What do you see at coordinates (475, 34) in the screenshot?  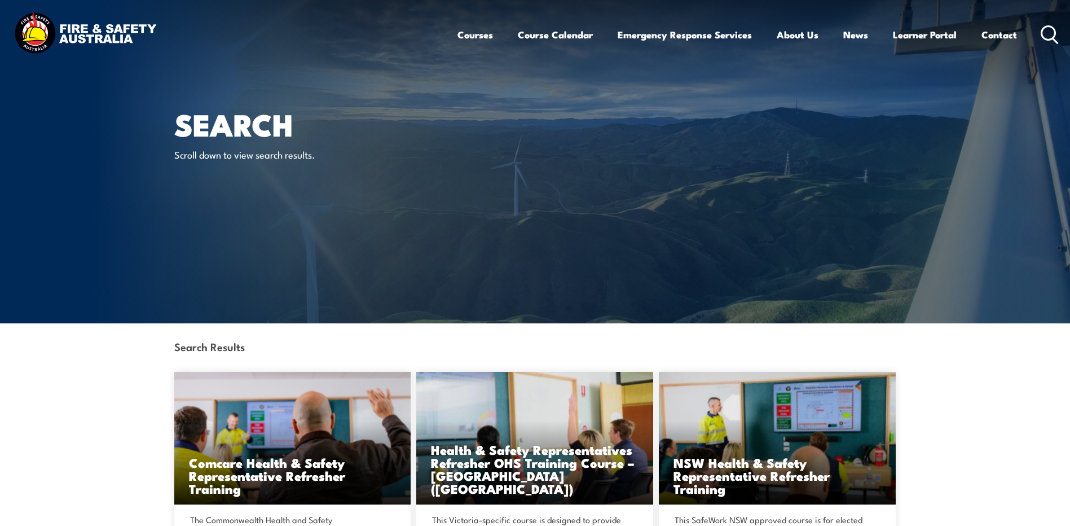 I see `a: Courses` at bounding box center [475, 34].